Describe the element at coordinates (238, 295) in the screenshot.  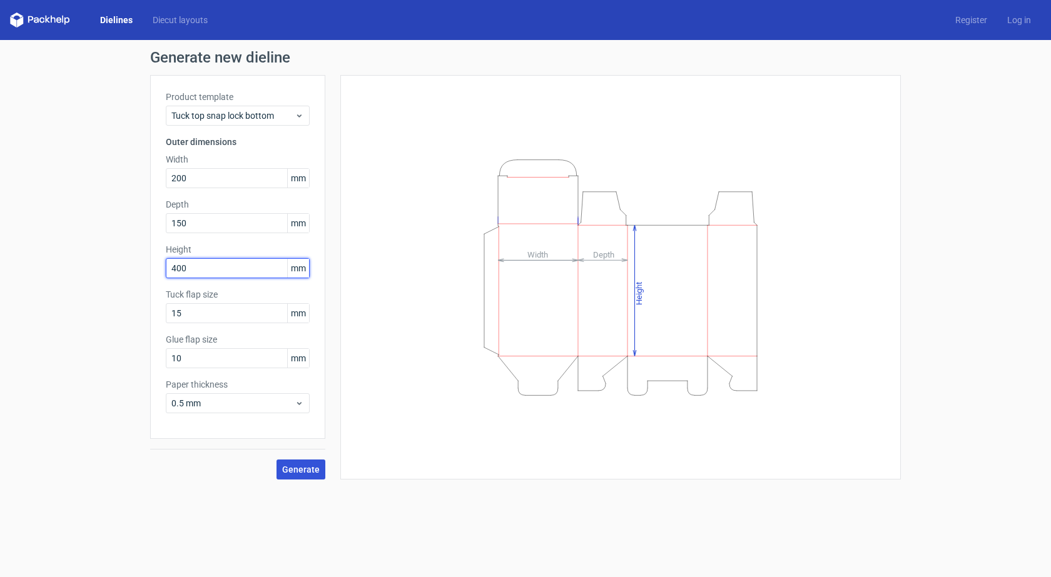
I see `label: Tuck flap size` at that location.